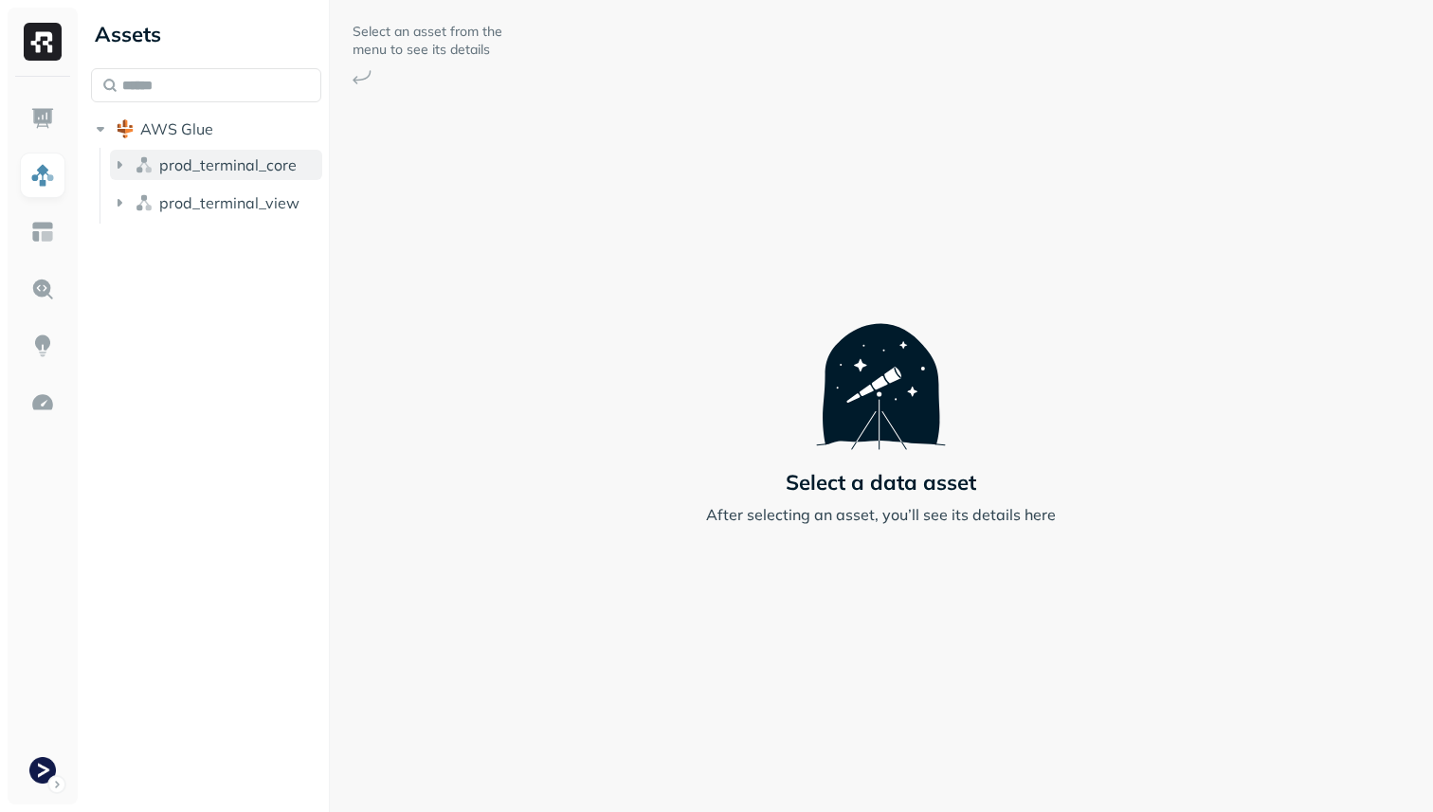 The height and width of the screenshot is (812, 1433). Describe the element at coordinates (880, 482) in the screenshot. I see `p: Select a data asset` at that location.